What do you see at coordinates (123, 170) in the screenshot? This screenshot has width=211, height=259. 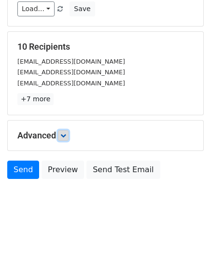 I see `a: Send Test Email` at bounding box center [123, 170].